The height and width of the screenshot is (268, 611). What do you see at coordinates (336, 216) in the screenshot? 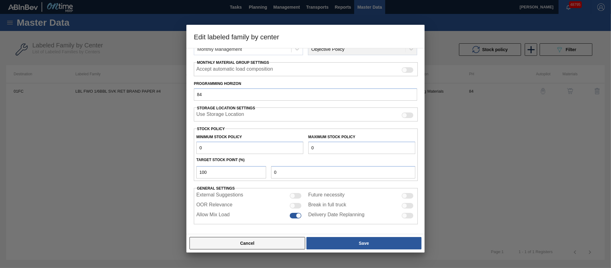
I see `label: Delivery Date Replanning` at bounding box center [336, 216].